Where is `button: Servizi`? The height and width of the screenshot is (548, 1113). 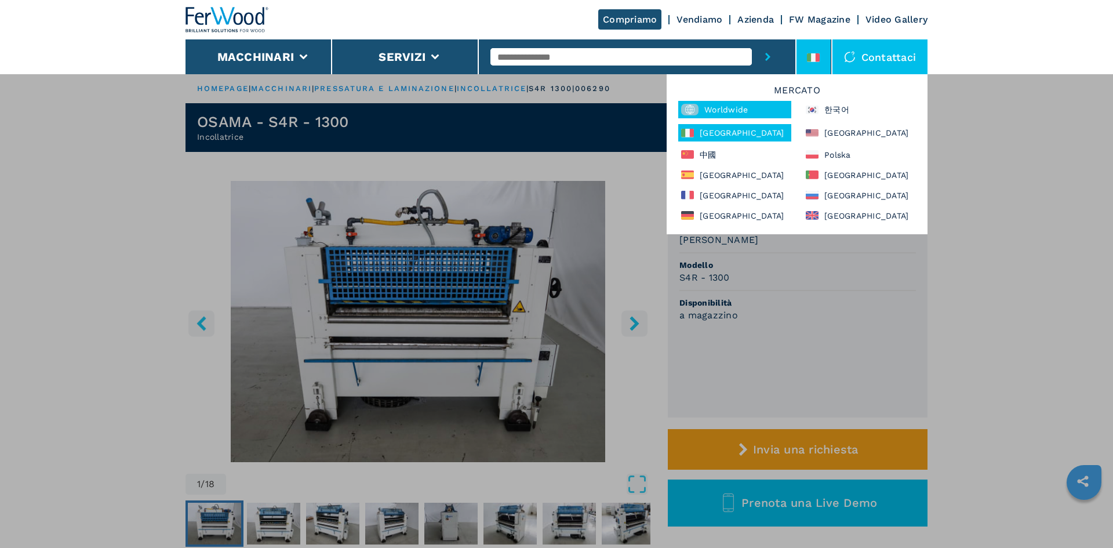 button: Servizi is located at coordinates (402, 57).